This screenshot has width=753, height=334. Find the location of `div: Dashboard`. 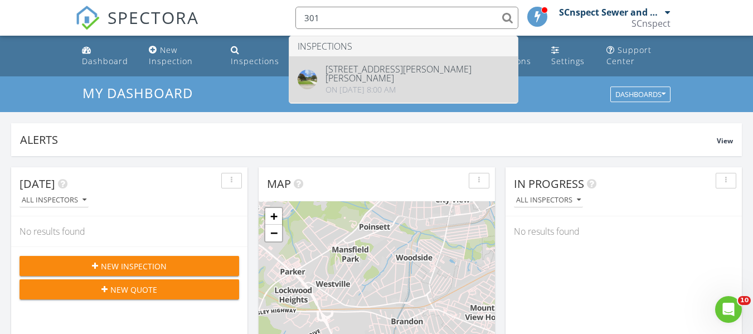

div: Dashboard is located at coordinates (105, 61).